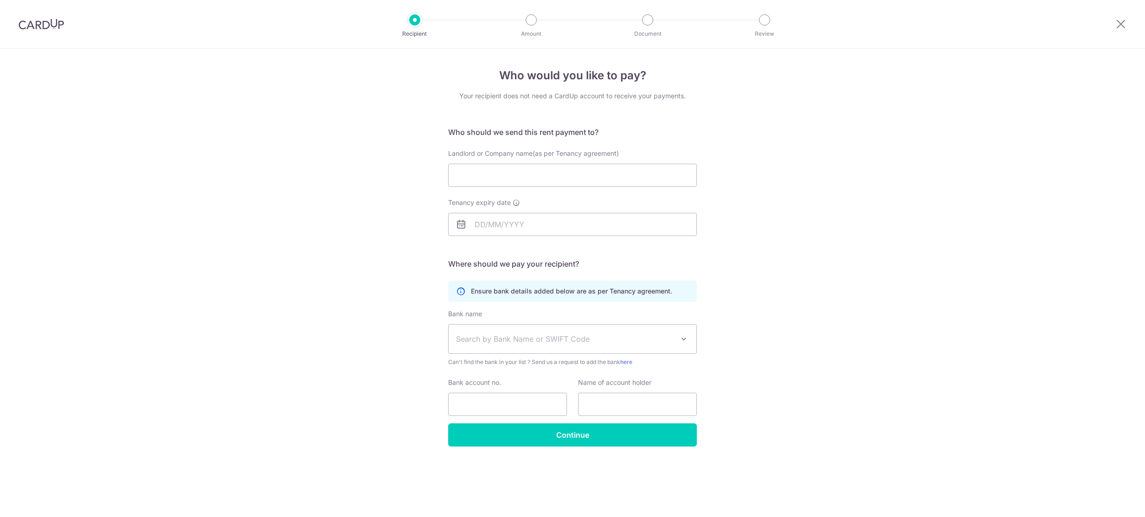 The image size is (1145, 517). I want to click on p: Ensure bank details added below are as per Tenancy agreement., so click(571, 291).